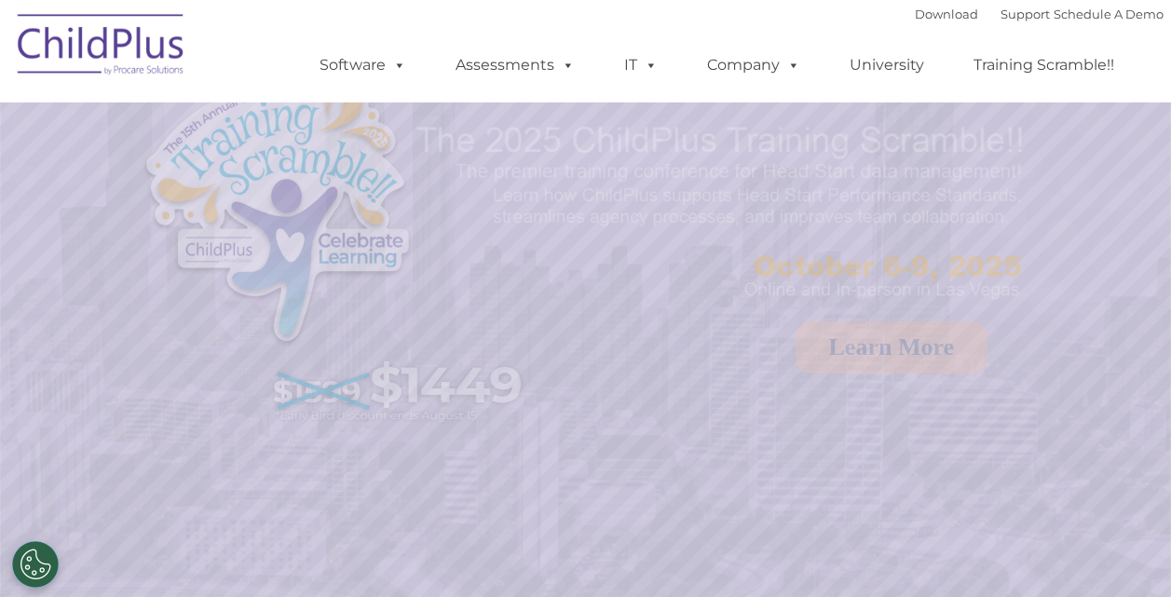  Describe the element at coordinates (1025, 14) in the screenshot. I see `a: Support` at that location.